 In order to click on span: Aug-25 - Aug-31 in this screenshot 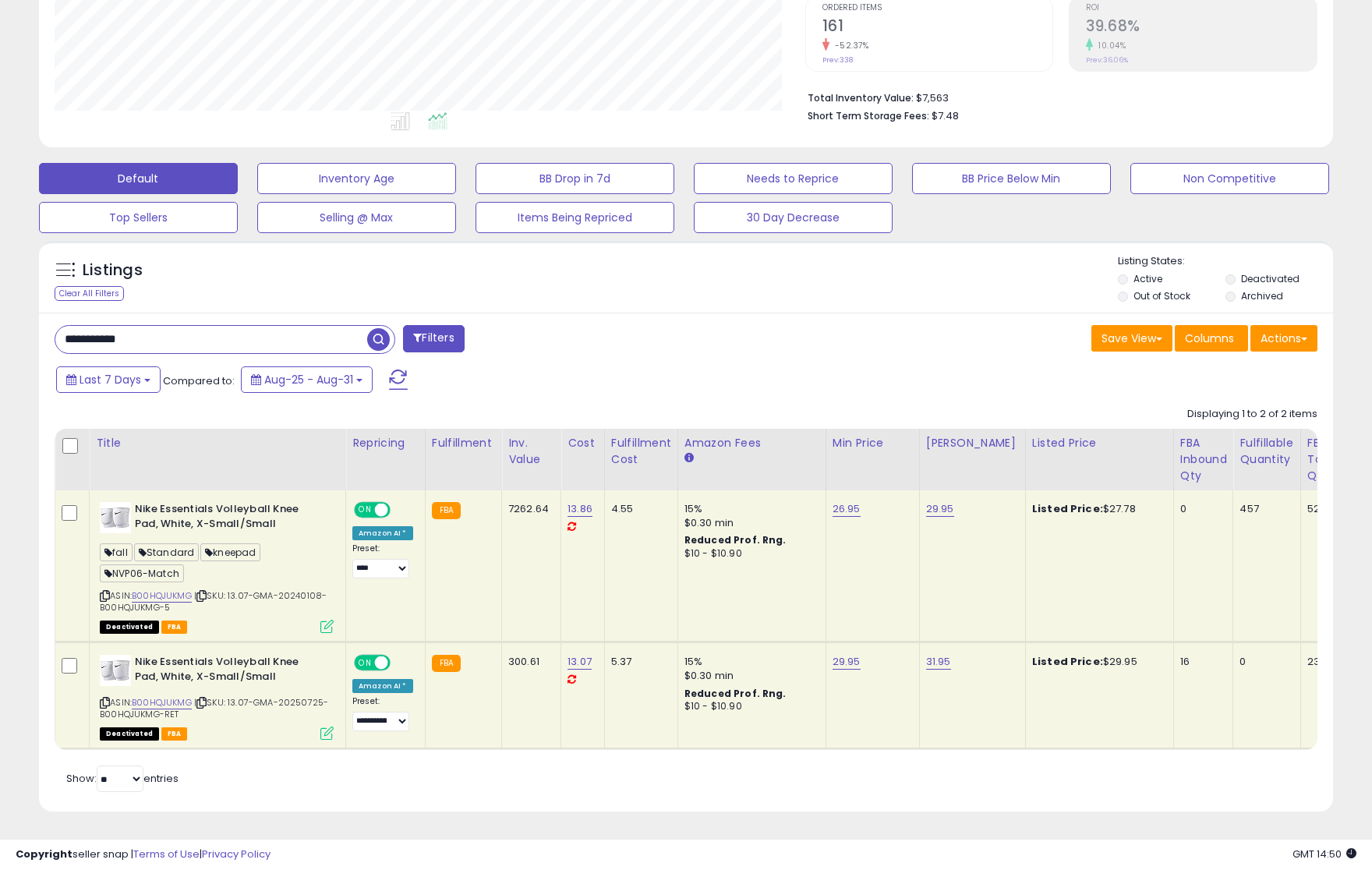, I will do `click(309, 380)`.